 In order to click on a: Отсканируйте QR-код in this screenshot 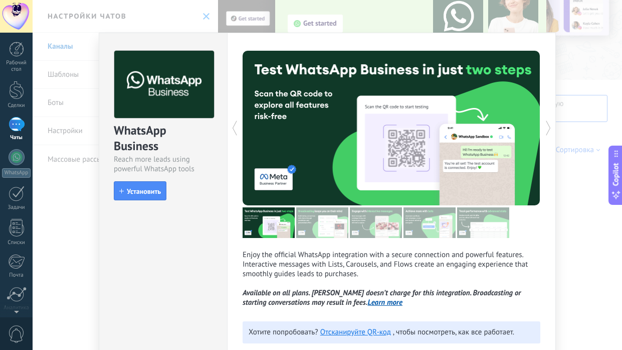, I will do `click(356, 332)`.